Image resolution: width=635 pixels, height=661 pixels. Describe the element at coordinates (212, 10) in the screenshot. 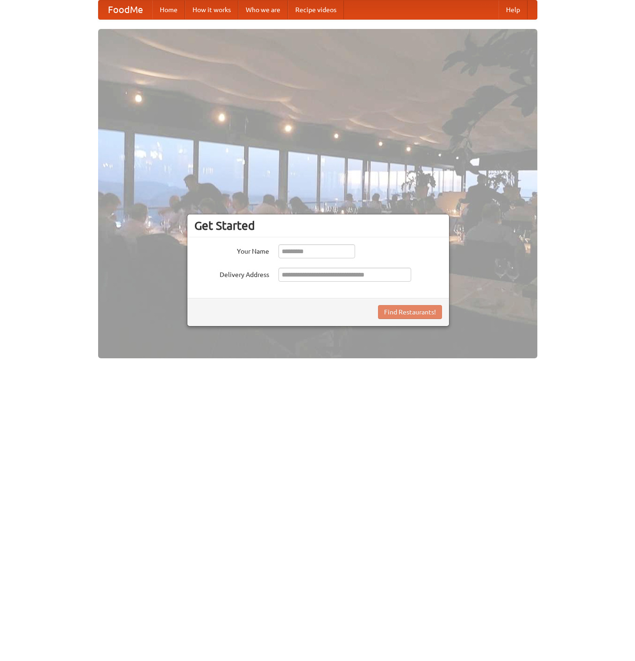

I see `a: How it works` at that location.